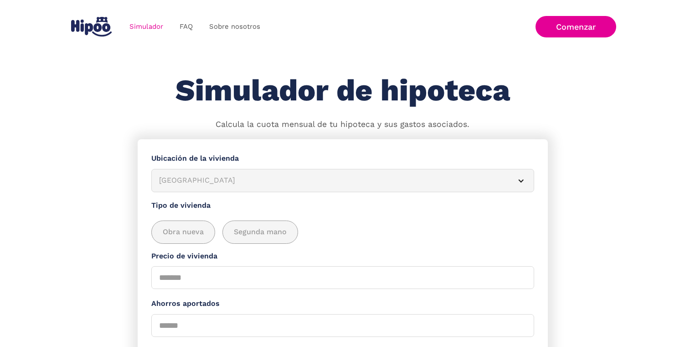  What do you see at coordinates (92, 26) in the screenshot?
I see `a: home` at bounding box center [92, 26].